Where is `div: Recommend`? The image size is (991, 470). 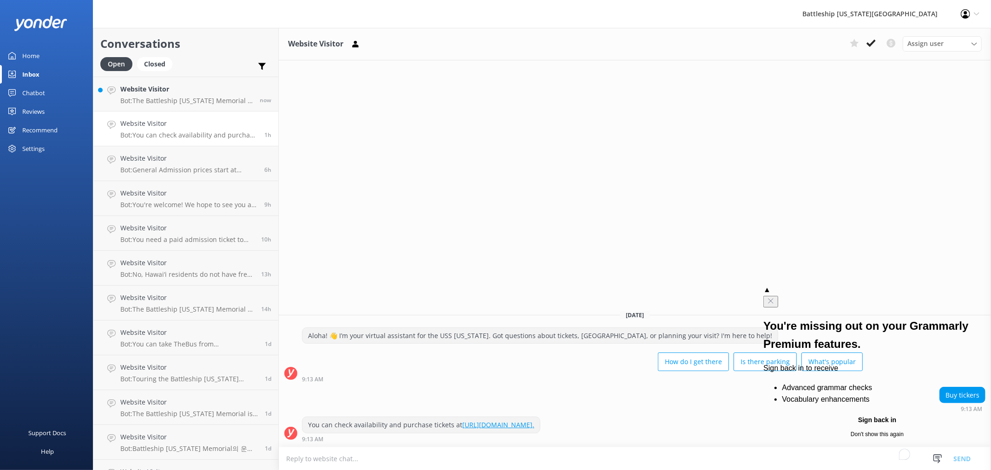 div: Recommend is located at coordinates (40, 130).